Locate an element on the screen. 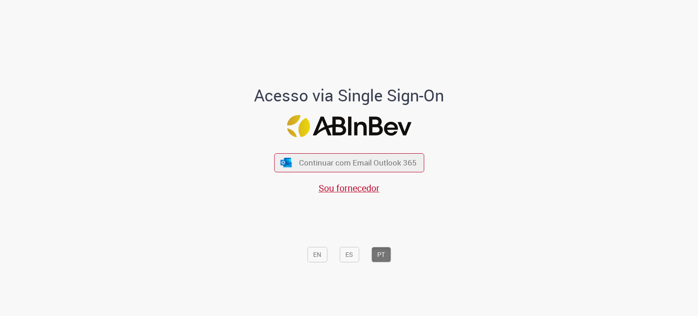  span: Sou fornecedor is located at coordinates (349, 188).